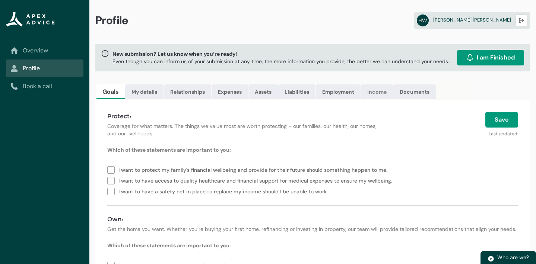 The height and width of the screenshot is (264, 536). Describe the element at coordinates (496, 58) in the screenshot. I see `span: I am Finished` at that location.